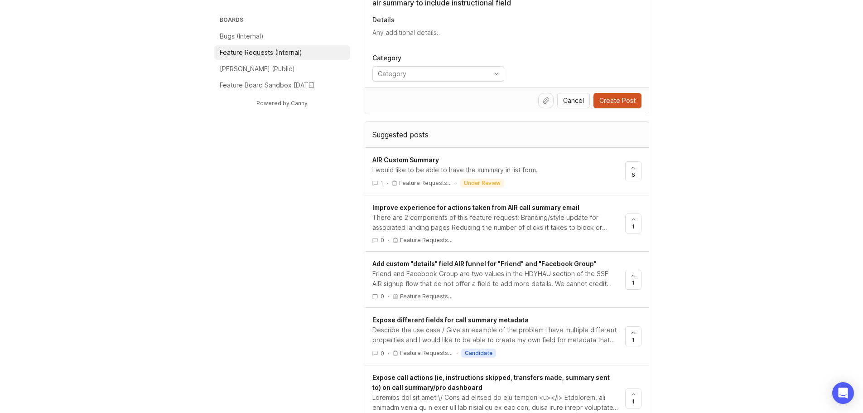  What do you see at coordinates (634, 171) in the screenshot?
I see `button: 6` at bounding box center [634, 171].